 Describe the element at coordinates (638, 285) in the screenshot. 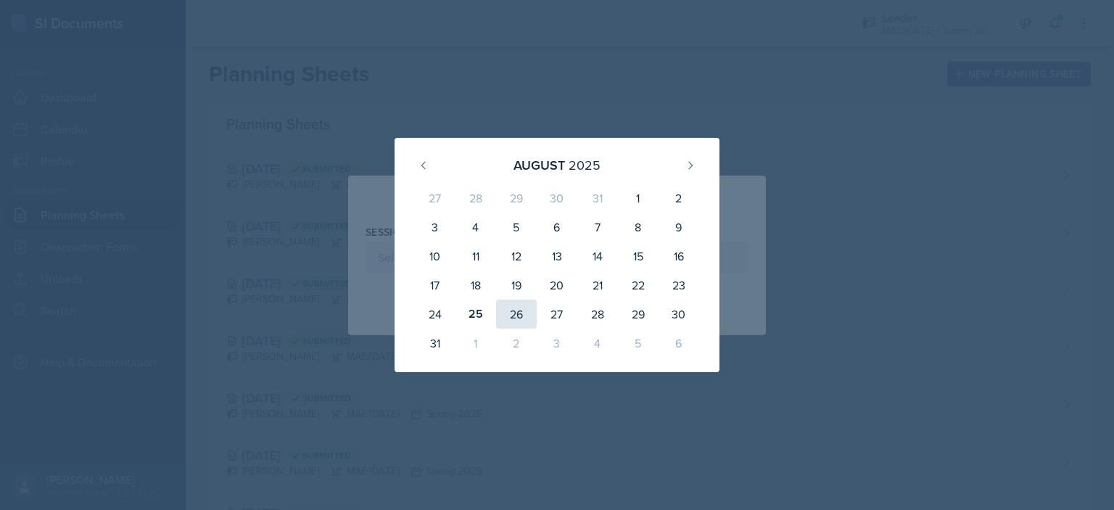

I see `div: 22` at that location.